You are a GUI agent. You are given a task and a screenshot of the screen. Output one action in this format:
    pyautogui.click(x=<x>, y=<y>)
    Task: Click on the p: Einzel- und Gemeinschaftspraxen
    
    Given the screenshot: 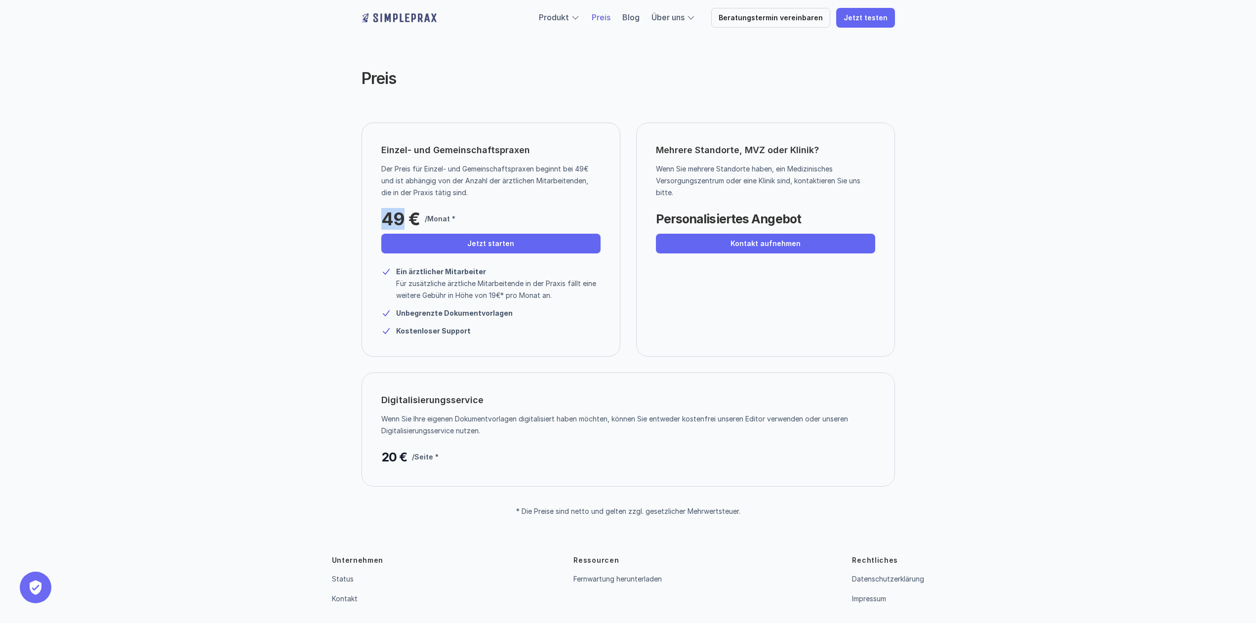 What is the action you would take?
    pyautogui.click(x=455, y=150)
    